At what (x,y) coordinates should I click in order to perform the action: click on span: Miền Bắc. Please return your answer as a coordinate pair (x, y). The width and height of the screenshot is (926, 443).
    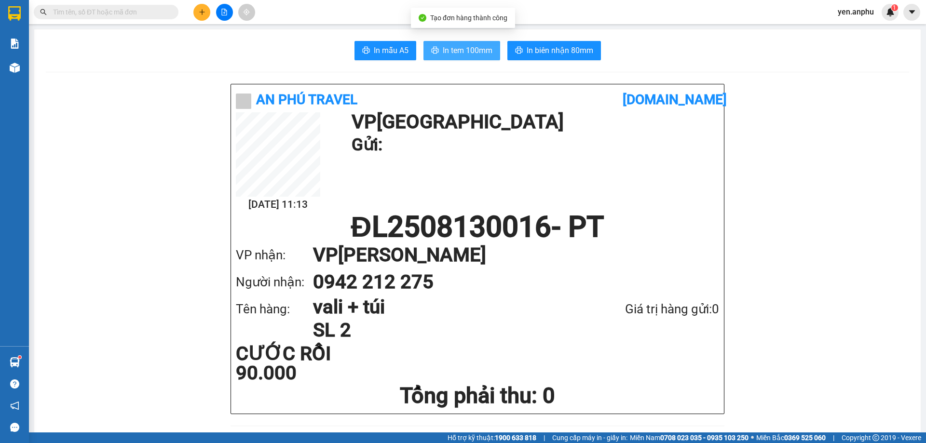
    Looking at the image, I should click on (791, 438).